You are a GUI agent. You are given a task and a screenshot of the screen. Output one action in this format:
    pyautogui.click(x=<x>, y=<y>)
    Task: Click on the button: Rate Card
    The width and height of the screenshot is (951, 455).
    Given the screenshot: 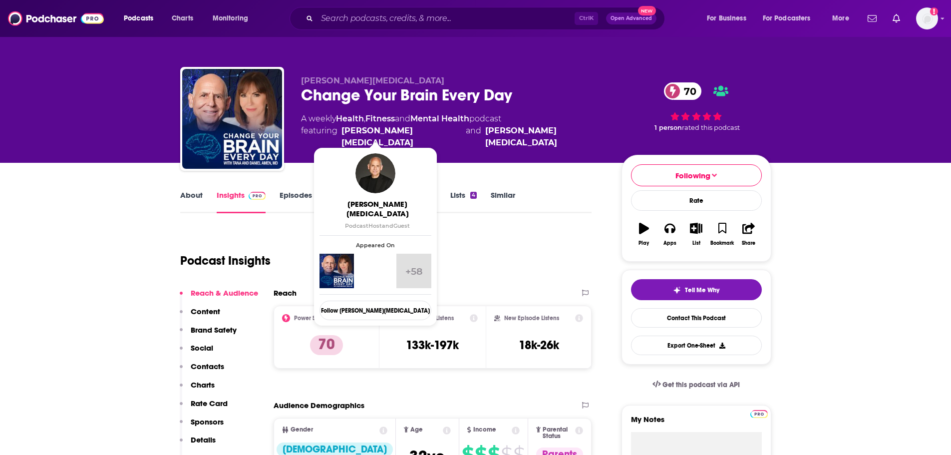 What is the action you would take?
    pyautogui.click(x=204, y=407)
    